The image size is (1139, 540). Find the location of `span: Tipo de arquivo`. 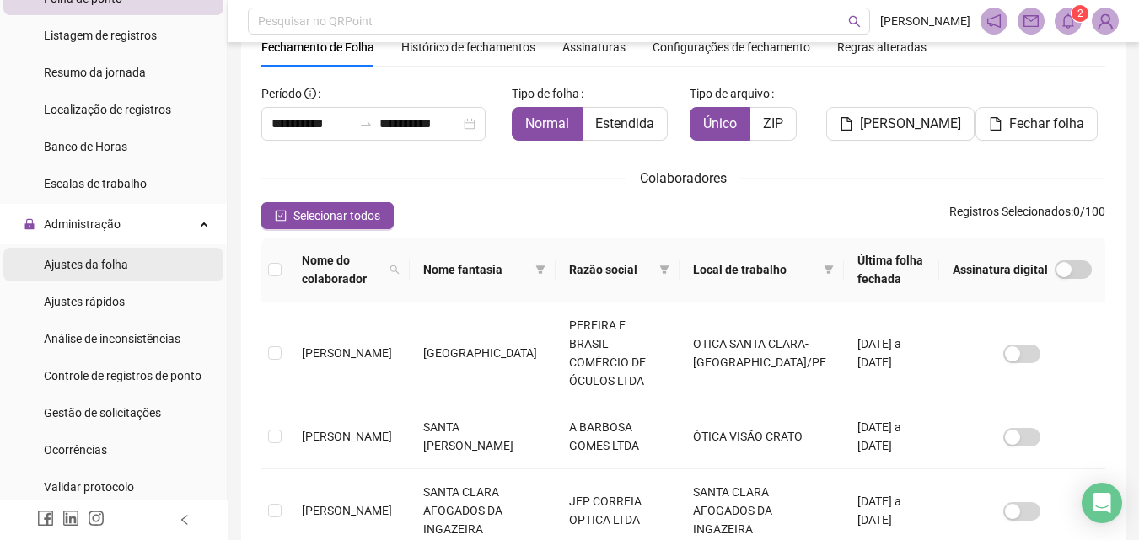

span: Tipo de arquivo is located at coordinates (729, 94).